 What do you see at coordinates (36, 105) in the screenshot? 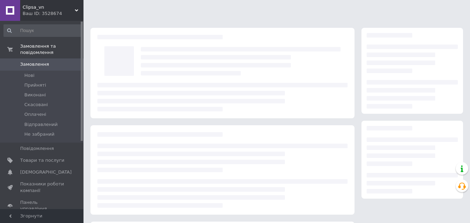
I see `span: Скасовані` at bounding box center [36, 105].